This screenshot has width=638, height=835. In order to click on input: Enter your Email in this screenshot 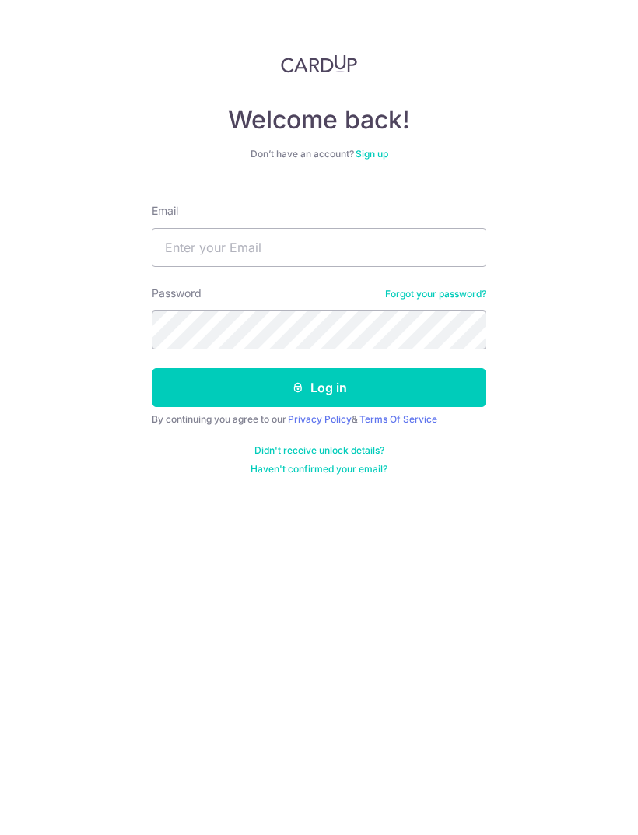, I will do `click(319, 247)`.